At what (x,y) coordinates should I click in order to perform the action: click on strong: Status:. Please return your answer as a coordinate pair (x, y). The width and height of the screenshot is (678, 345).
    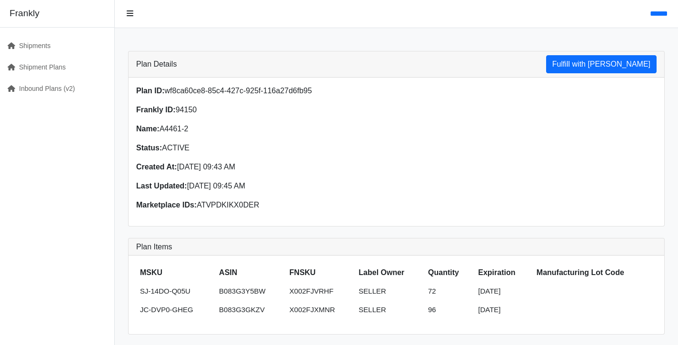
    Looking at the image, I should click on (149, 147).